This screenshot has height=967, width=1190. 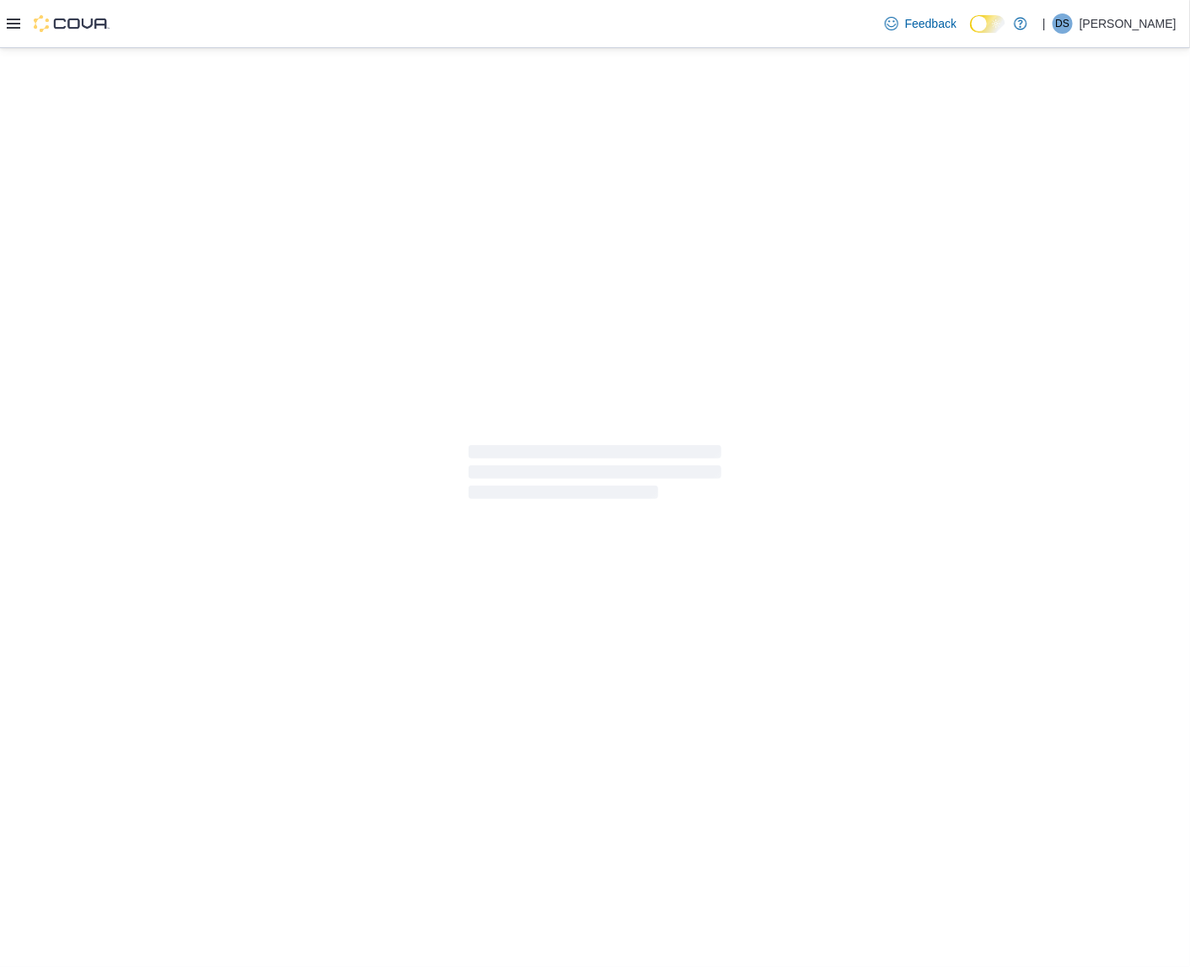 I want to click on span: Loading, so click(x=595, y=475).